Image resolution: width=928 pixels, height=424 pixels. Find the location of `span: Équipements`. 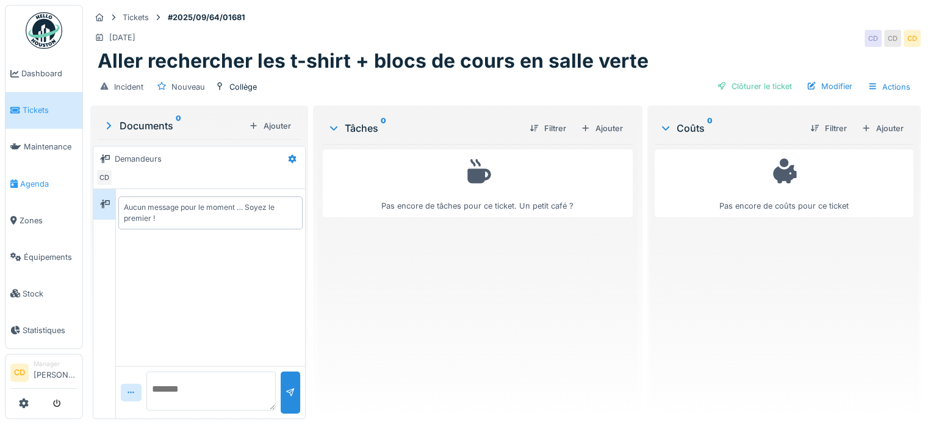

span: Équipements is located at coordinates (51, 257).